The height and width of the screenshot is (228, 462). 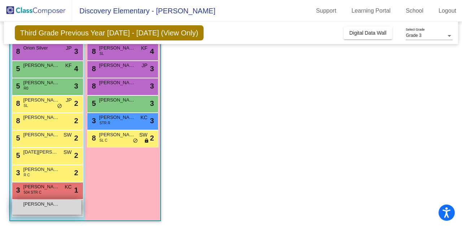 I want to click on span: STR R, so click(x=105, y=123).